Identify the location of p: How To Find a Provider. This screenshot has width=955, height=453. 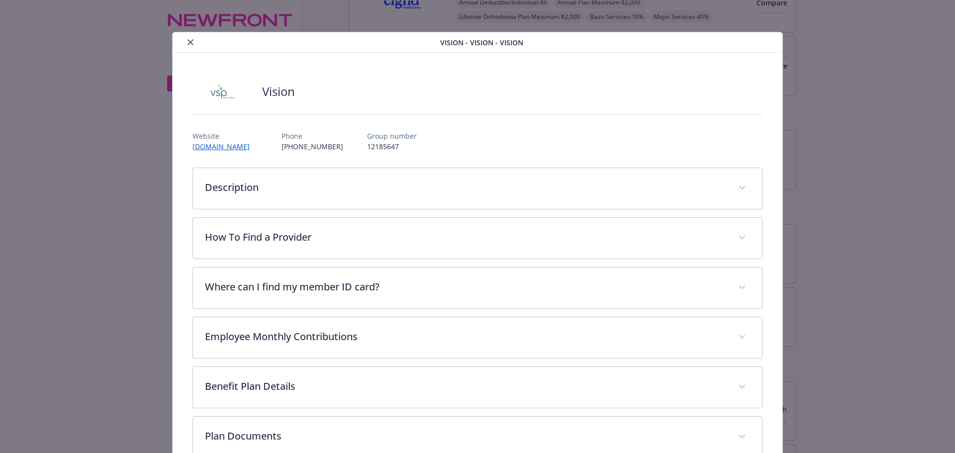
(466, 237).